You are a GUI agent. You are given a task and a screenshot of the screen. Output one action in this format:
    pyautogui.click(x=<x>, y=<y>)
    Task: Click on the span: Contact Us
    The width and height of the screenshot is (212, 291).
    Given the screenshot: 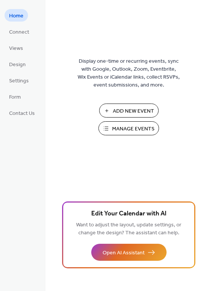 What is the action you would take?
    pyautogui.click(x=22, y=113)
    